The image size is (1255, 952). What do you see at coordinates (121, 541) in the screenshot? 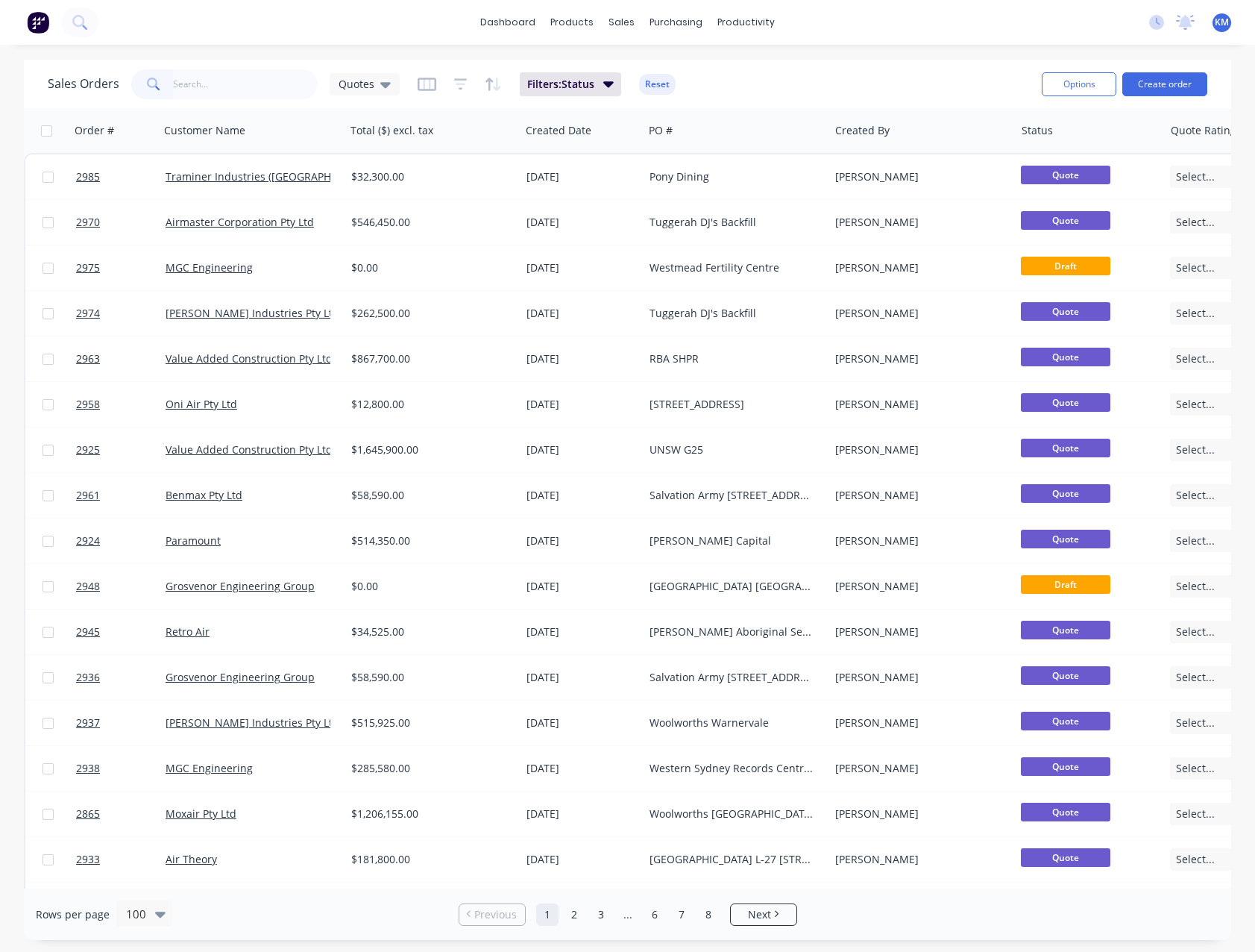
I see `a: 2924` at bounding box center [121, 541].